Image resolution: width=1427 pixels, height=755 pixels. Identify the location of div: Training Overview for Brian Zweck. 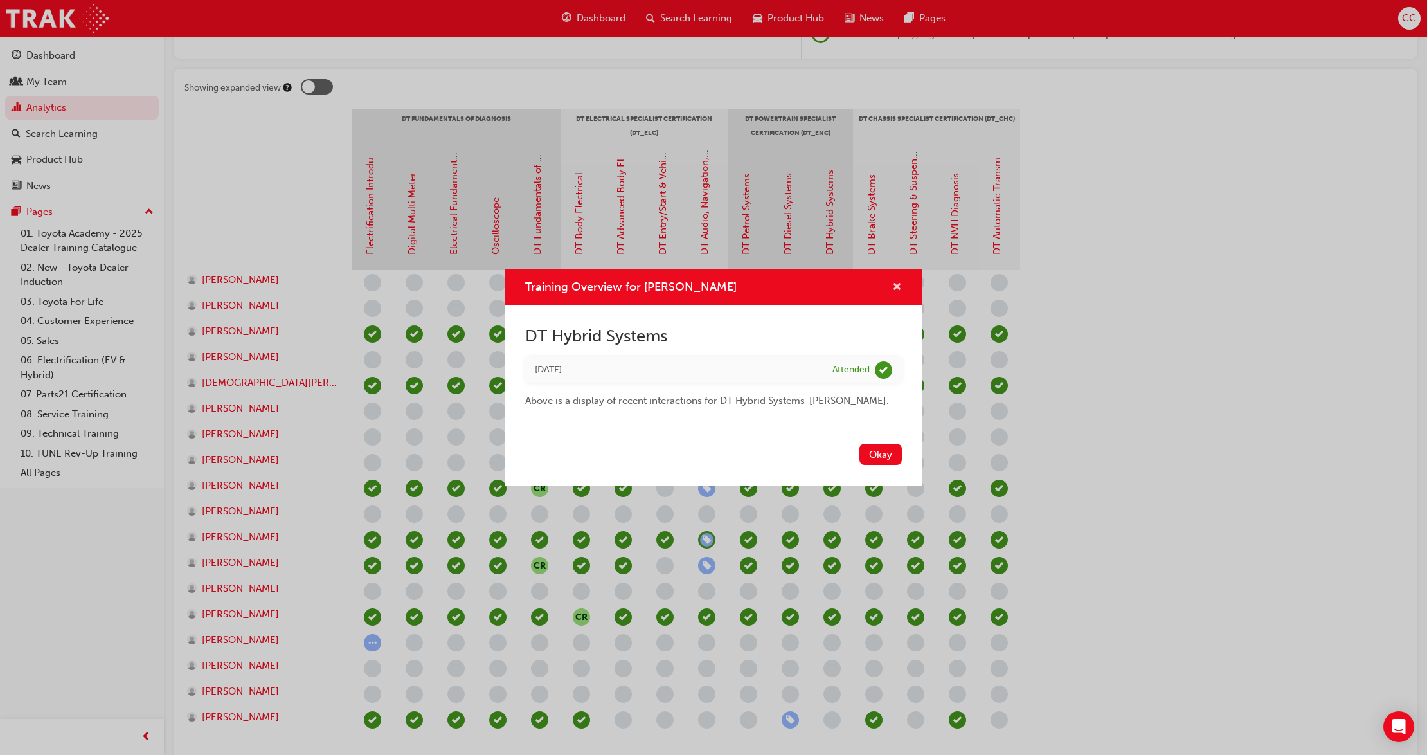
(713, 377).